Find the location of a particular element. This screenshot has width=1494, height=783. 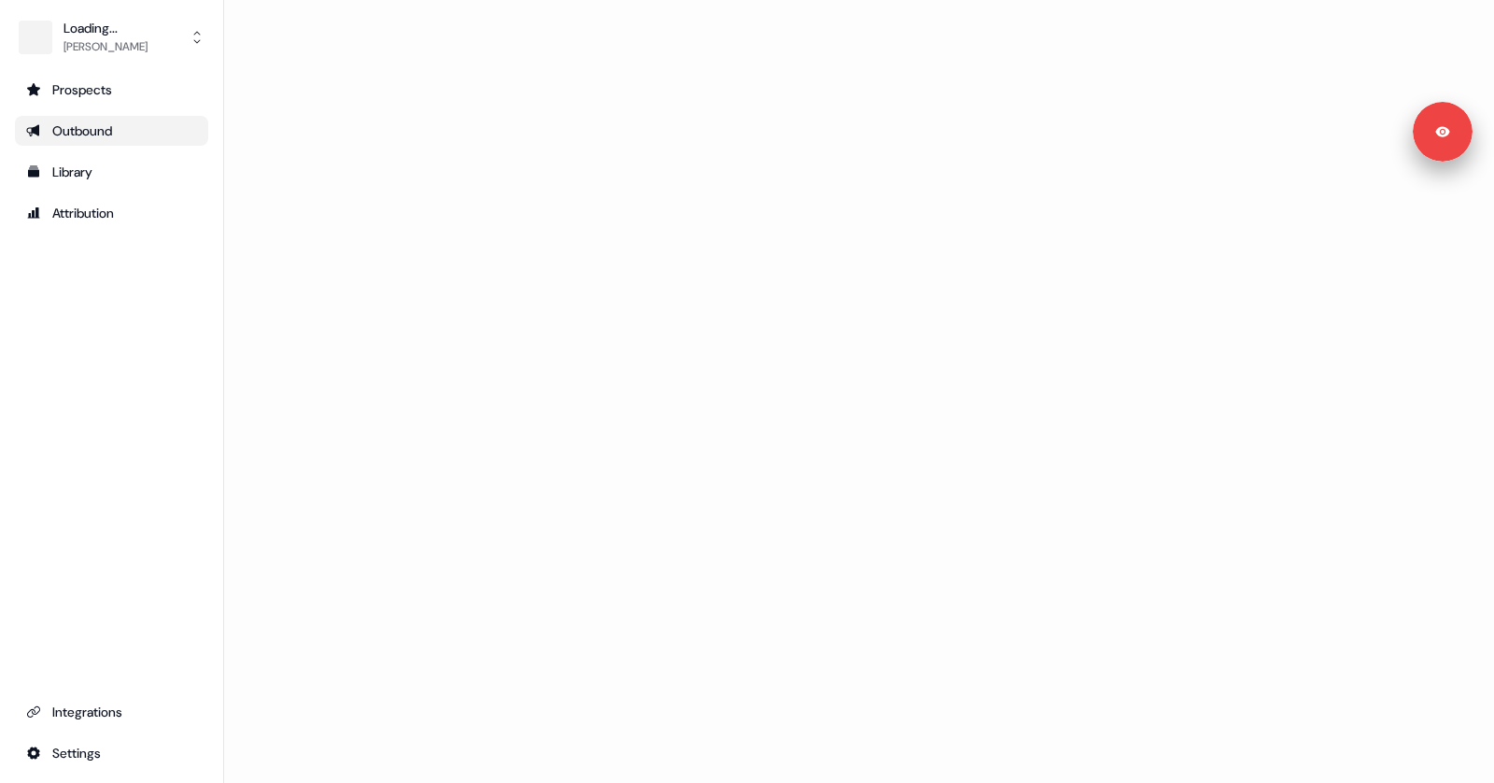

div: Loading... is located at coordinates (106, 28).